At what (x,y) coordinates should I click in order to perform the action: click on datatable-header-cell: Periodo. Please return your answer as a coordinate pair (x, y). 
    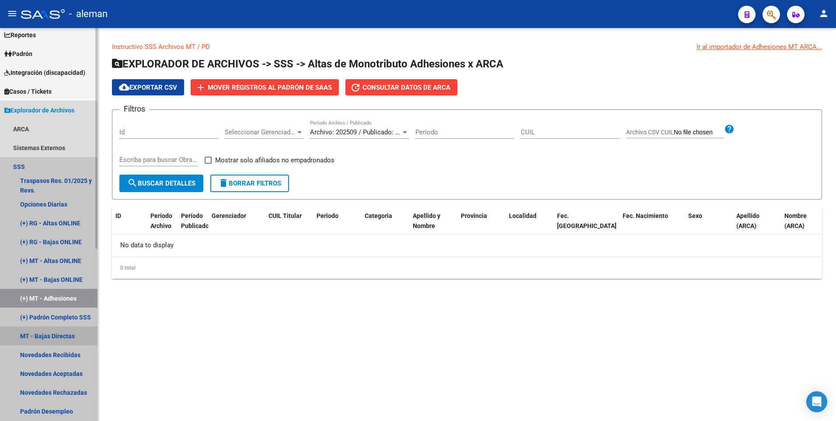
    Looking at the image, I should click on (337, 226).